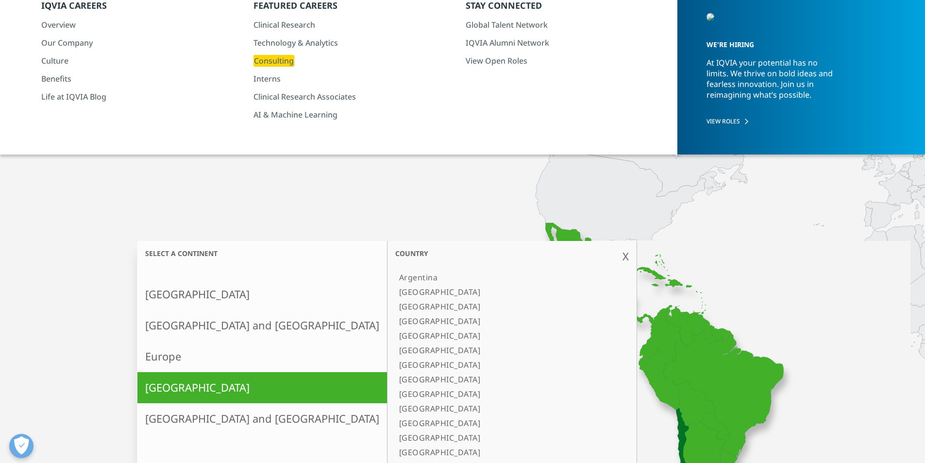 Image resolution: width=925 pixels, height=463 pixels. I want to click on h3: Select a continent, so click(262, 253).